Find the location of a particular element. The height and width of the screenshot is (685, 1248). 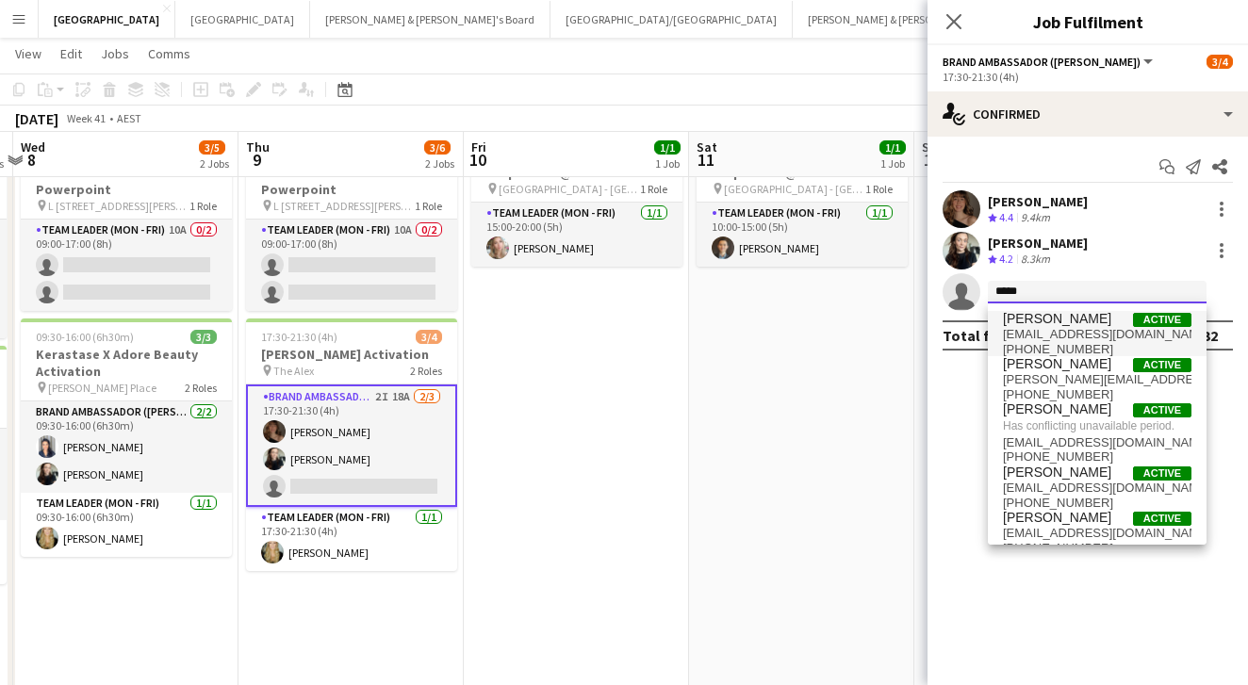

span: laurakislat@gmail.com is located at coordinates (1097, 533).